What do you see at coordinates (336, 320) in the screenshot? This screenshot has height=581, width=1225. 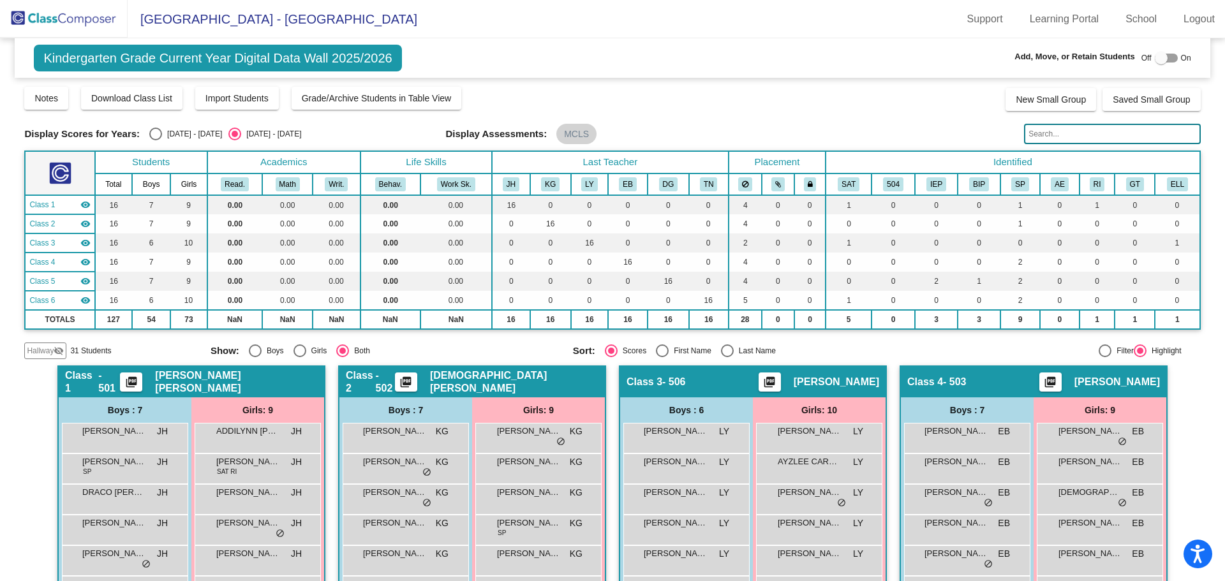 I see `td: NaN` at bounding box center [336, 320].